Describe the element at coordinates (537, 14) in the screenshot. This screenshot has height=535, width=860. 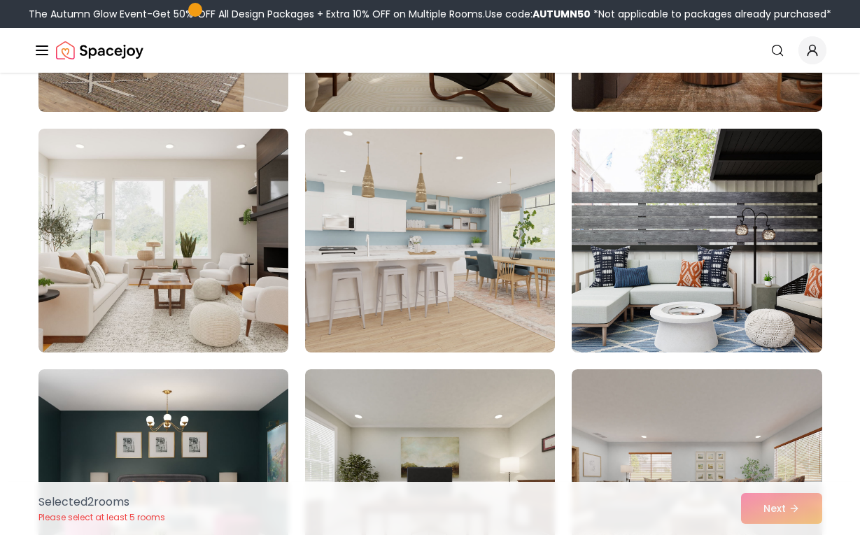
I see `span: Use code:` at that location.